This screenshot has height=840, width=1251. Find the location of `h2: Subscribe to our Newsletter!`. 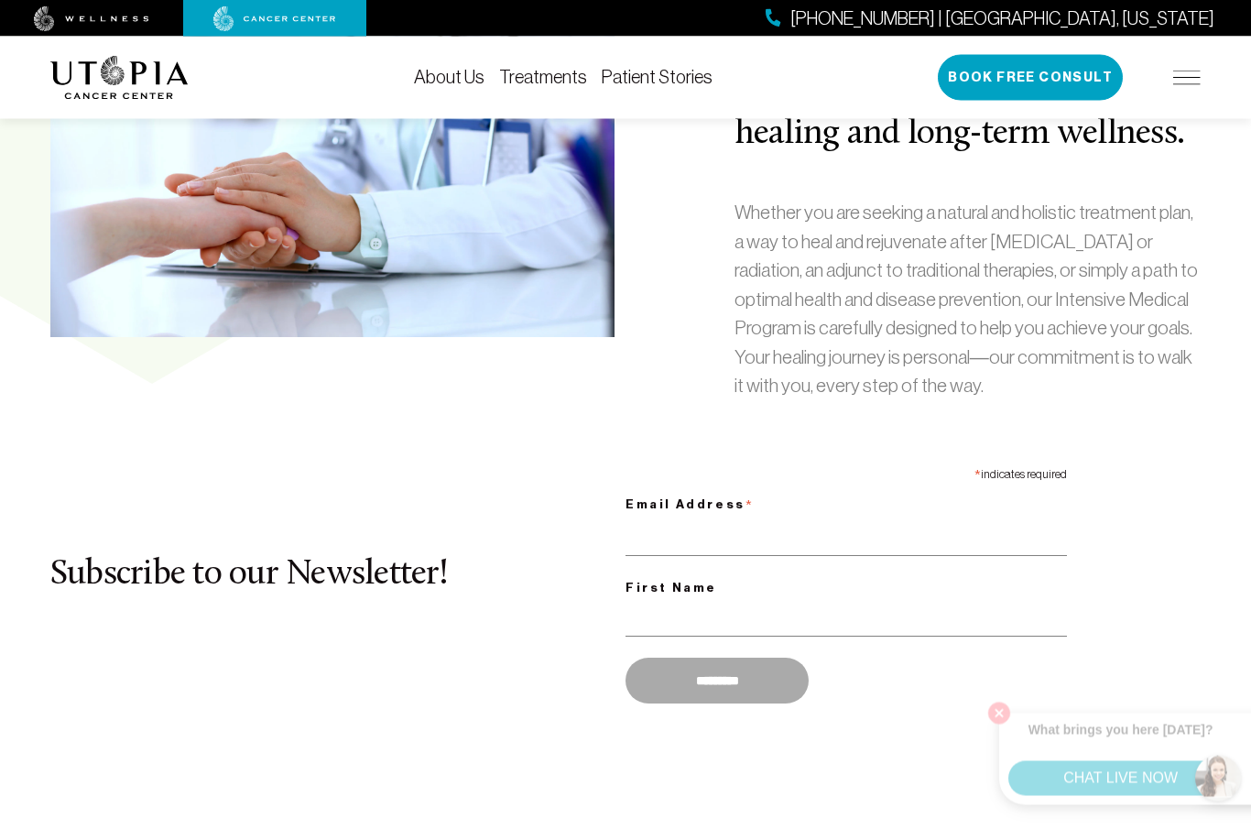

h2: Subscribe to our Newsletter! is located at coordinates (338, 576).